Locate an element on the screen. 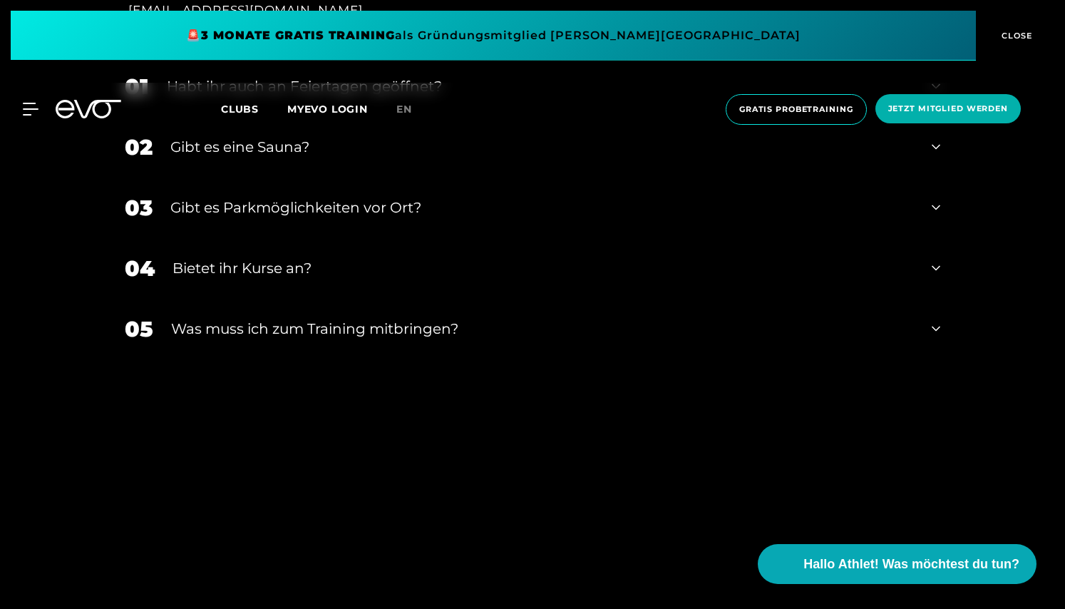 The image size is (1065, 609). span: Hallo Athlet! Was möchtest du tun? is located at coordinates (911, 564).